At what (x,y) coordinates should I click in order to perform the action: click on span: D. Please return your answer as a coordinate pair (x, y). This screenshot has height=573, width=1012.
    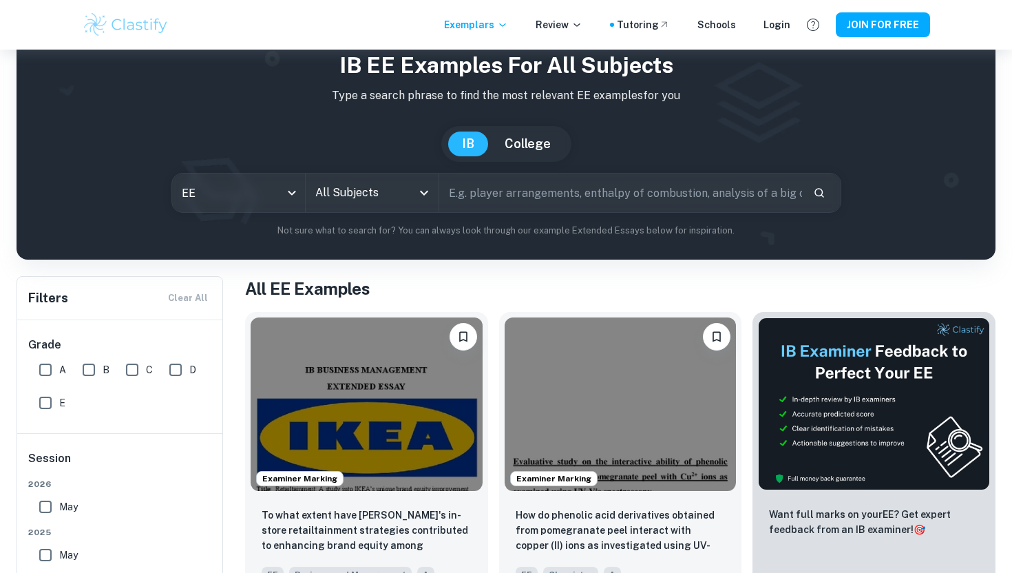
    Looking at the image, I should click on (193, 370).